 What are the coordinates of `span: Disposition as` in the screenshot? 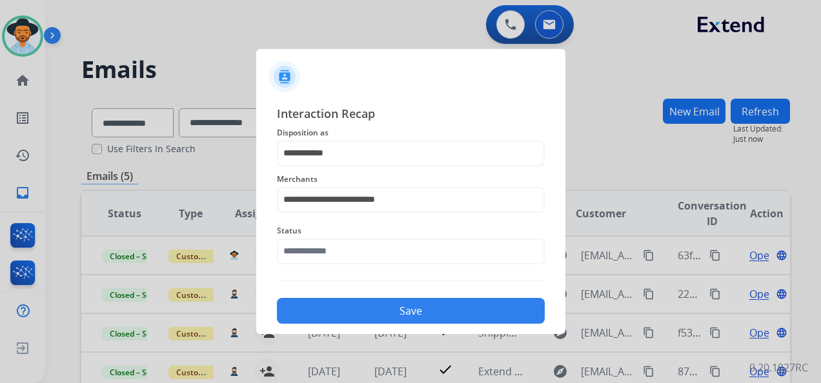 It's located at (411, 133).